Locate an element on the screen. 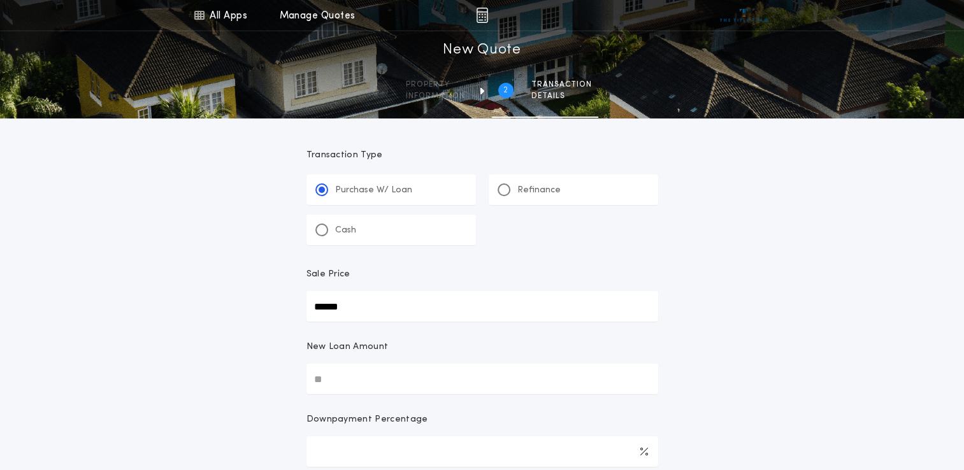 Image resolution: width=964 pixels, height=470 pixels. p: Refinance is located at coordinates (539, 191).